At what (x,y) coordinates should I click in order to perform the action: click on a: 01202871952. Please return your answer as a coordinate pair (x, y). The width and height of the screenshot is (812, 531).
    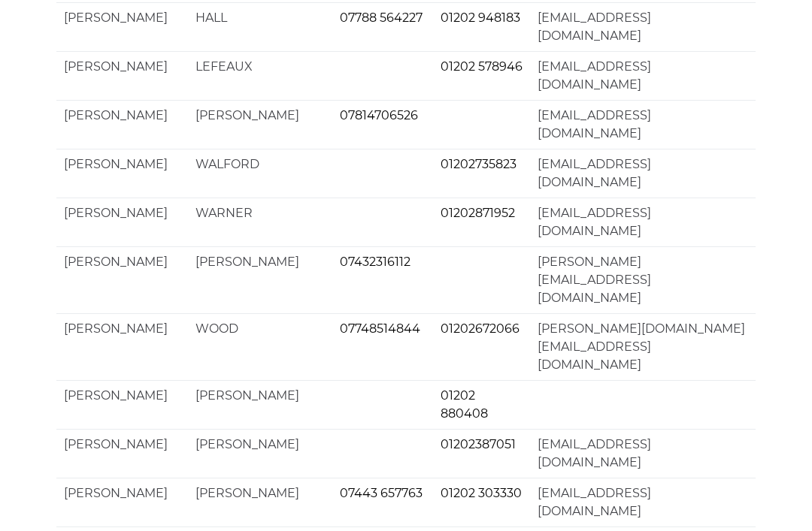
    Looking at the image, I should click on (477, 213).